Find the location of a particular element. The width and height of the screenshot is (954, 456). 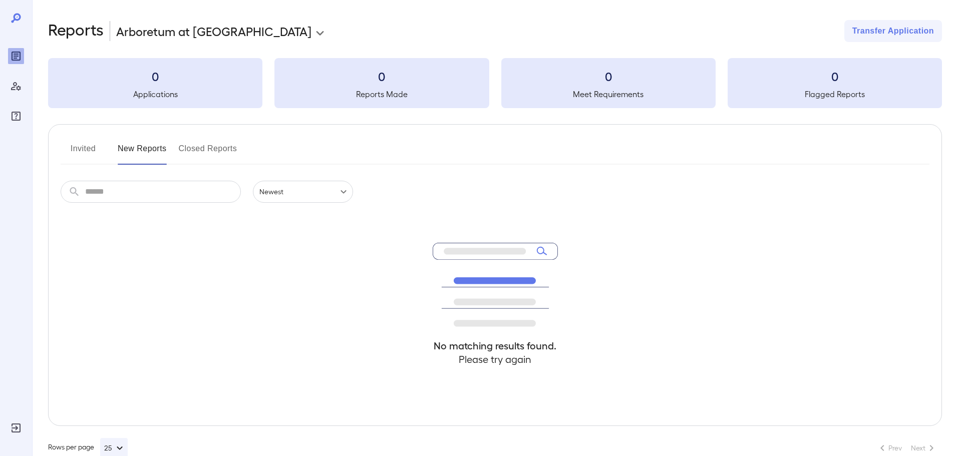

div: FAQ is located at coordinates (16, 116).